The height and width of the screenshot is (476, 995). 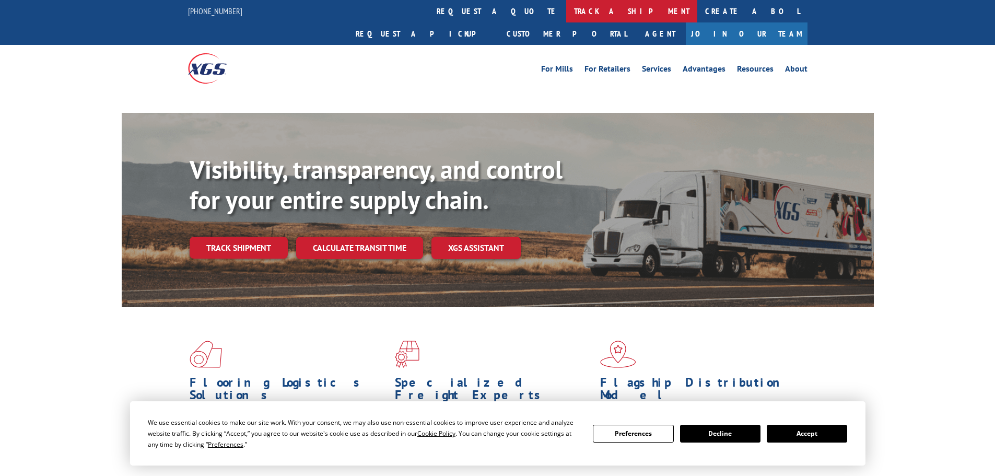 What do you see at coordinates (288, 391) in the screenshot?
I see `h1: Flooring Logistics Solutions` at bounding box center [288, 391].